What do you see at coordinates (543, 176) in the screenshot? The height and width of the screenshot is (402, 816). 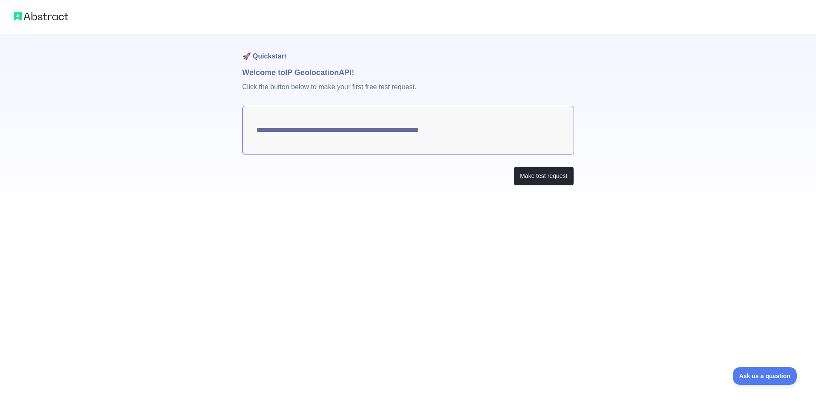 I see `button: Make test request` at bounding box center [543, 176].